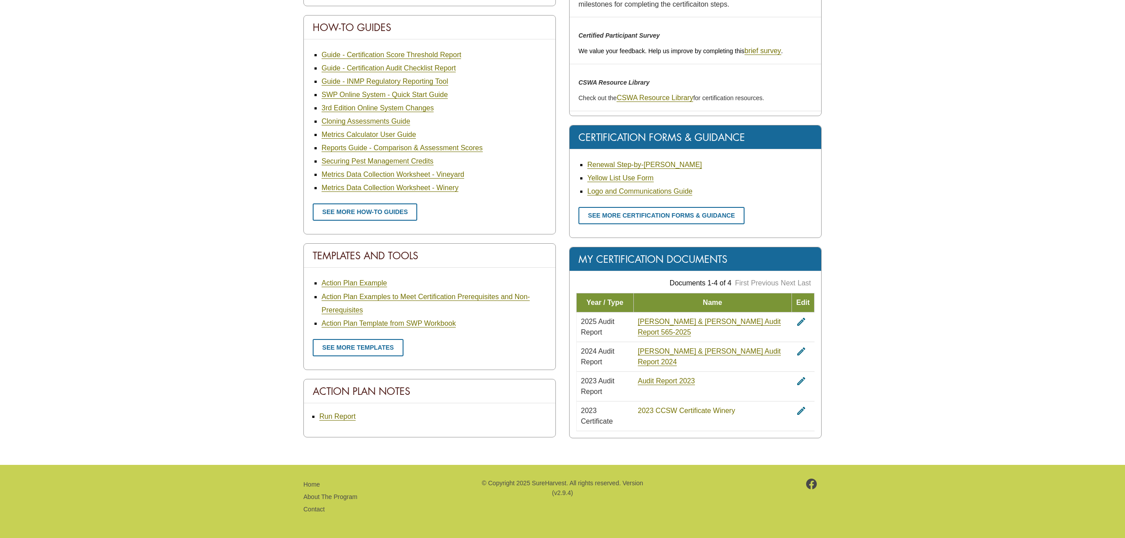  I want to click on a: Logo and Communications Guide, so click(640, 191).